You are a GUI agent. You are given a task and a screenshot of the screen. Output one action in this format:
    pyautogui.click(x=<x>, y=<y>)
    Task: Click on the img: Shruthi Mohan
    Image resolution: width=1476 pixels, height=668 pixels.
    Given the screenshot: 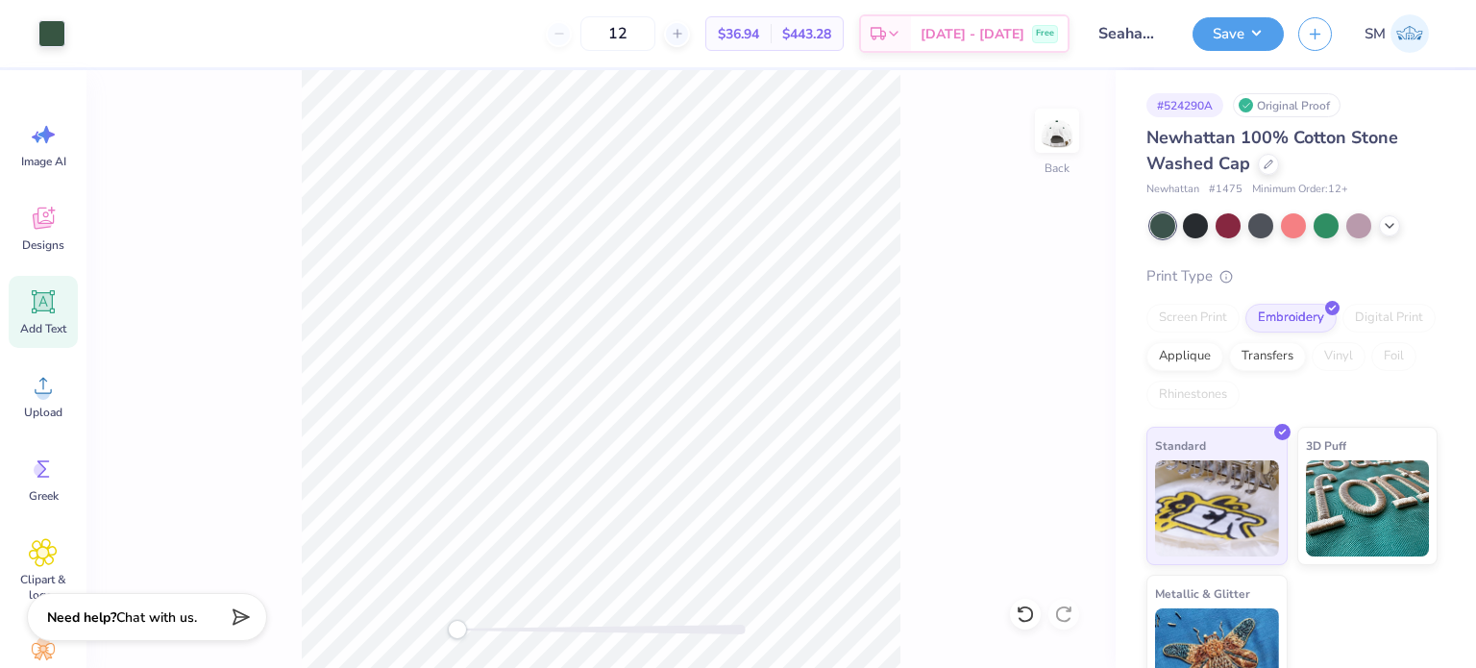 What is the action you would take?
    pyautogui.click(x=1410, y=34)
    